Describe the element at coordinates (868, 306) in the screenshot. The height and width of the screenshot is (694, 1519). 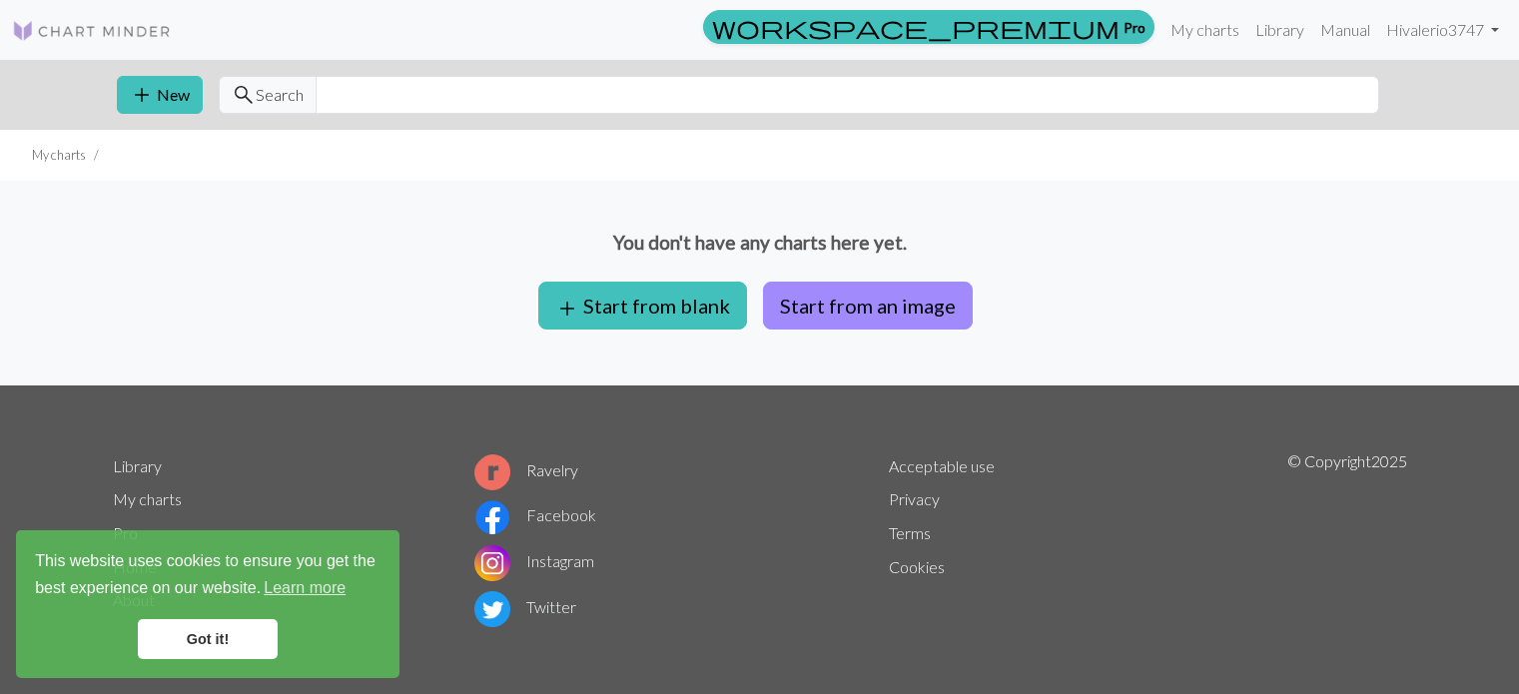
I see `button: Start from an image` at that location.